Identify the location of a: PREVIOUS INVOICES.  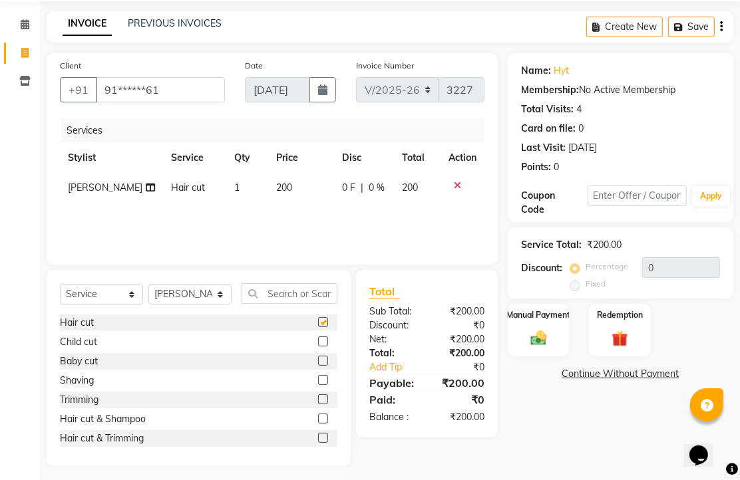
(174, 23).